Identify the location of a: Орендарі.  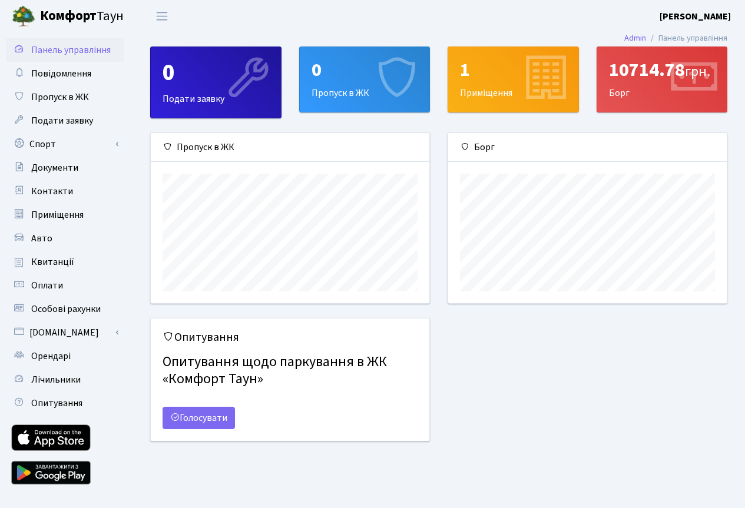
(65, 356).